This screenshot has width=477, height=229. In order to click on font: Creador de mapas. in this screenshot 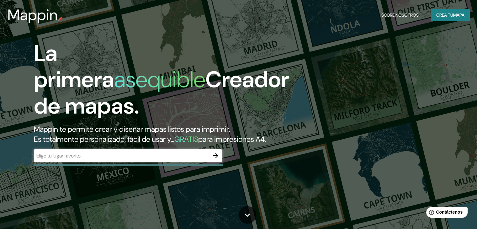, I will do `click(162, 93)`.